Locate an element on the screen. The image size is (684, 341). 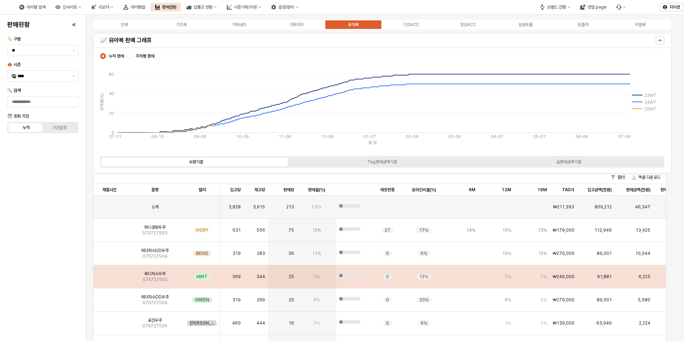
span: 0 is located at coordinates (388, 300).